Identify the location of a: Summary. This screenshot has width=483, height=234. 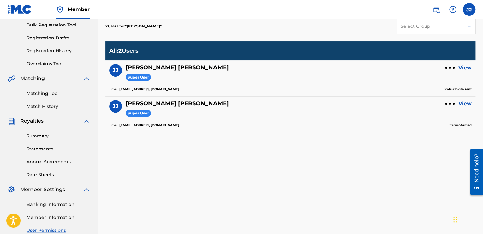
(58, 136).